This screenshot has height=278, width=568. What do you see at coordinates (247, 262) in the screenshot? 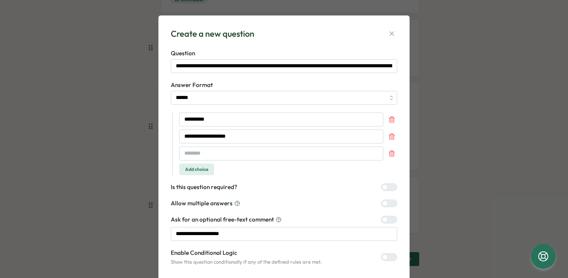
I see `p: Show this question conditionally if any of the defined rules are met.` at bounding box center [247, 262].